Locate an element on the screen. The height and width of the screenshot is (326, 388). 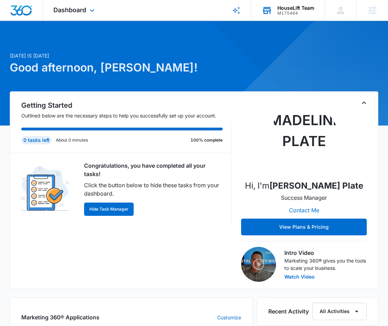
h6: Recent Activity is located at coordinates (288, 311).